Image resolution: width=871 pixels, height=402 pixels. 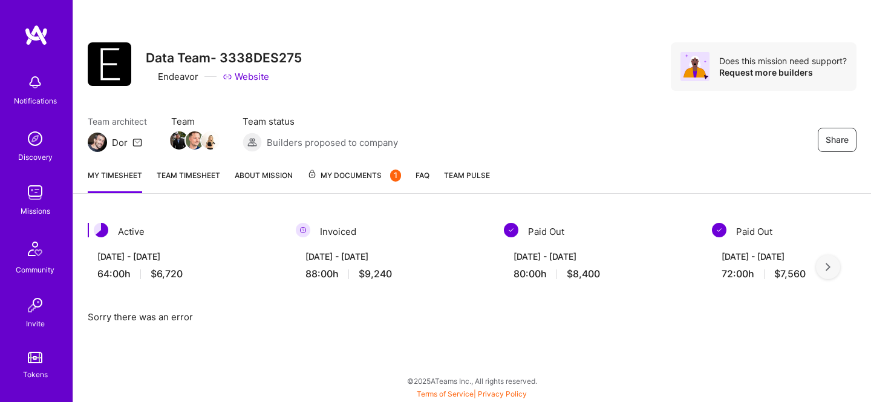 I want to click on i: icon CompanyGray, so click(x=151, y=77).